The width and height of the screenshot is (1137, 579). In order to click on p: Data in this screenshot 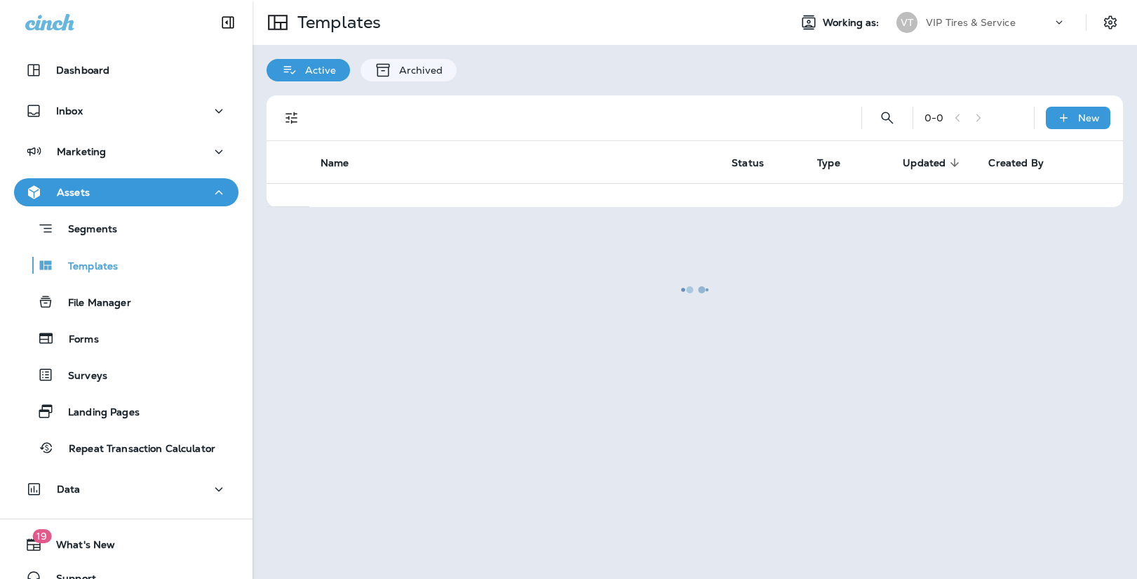, I will do `click(69, 489)`.